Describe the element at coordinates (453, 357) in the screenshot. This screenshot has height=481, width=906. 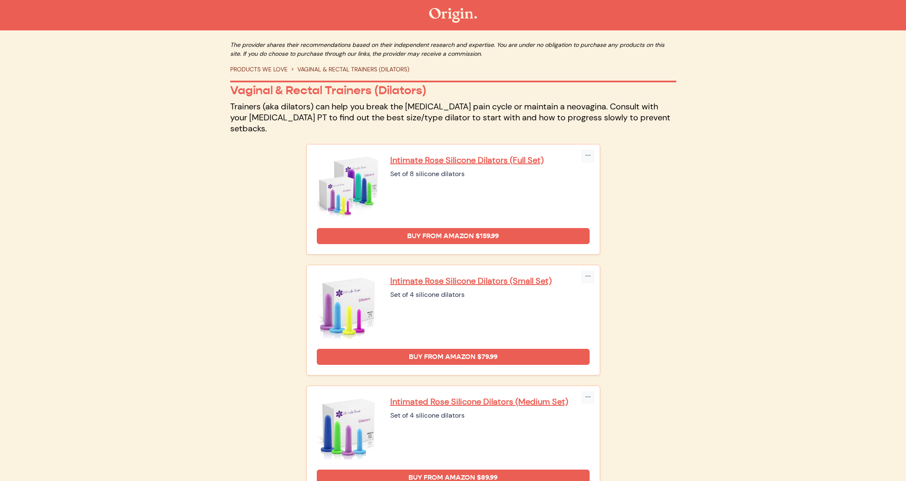
I see `a: Buy from Amazon $79.99` at that location.